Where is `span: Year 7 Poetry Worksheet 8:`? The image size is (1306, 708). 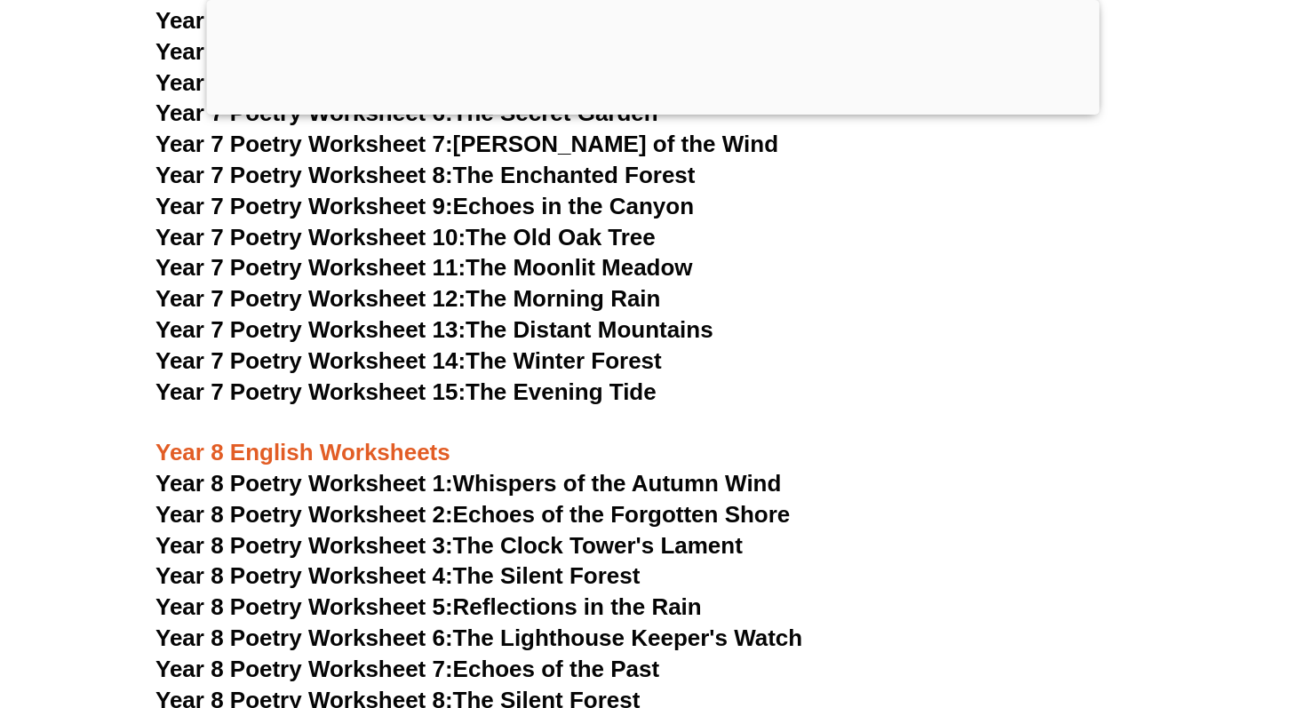 span: Year 7 Poetry Worksheet 8: is located at coordinates (304, 175).